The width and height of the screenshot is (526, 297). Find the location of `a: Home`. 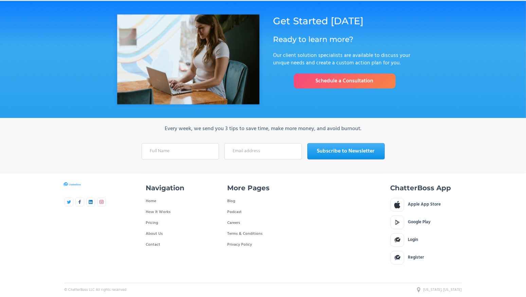

a: Home is located at coordinates (151, 201).